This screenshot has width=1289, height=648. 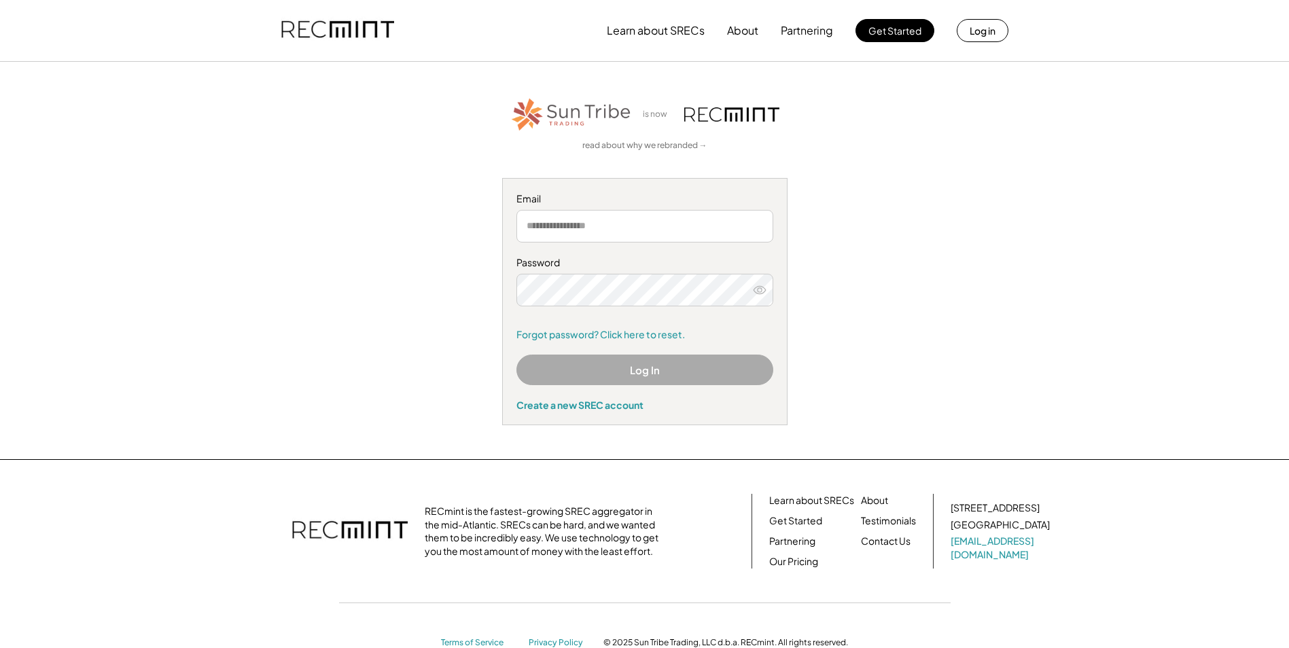 What do you see at coordinates (875, 501) in the screenshot?
I see `a: About` at bounding box center [875, 501].